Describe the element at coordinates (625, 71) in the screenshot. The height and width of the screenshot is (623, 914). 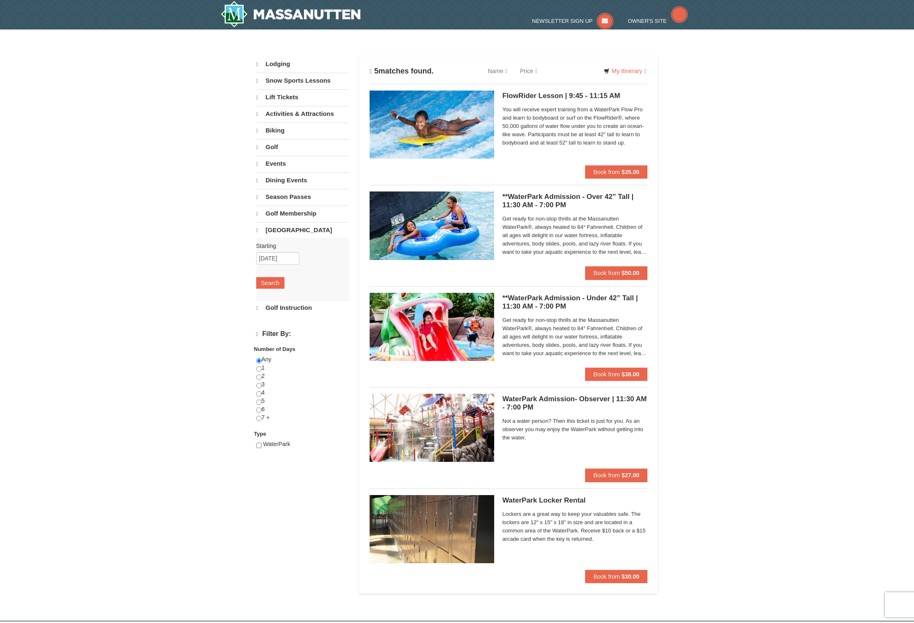
I see `a: My Itinerary` at that location.